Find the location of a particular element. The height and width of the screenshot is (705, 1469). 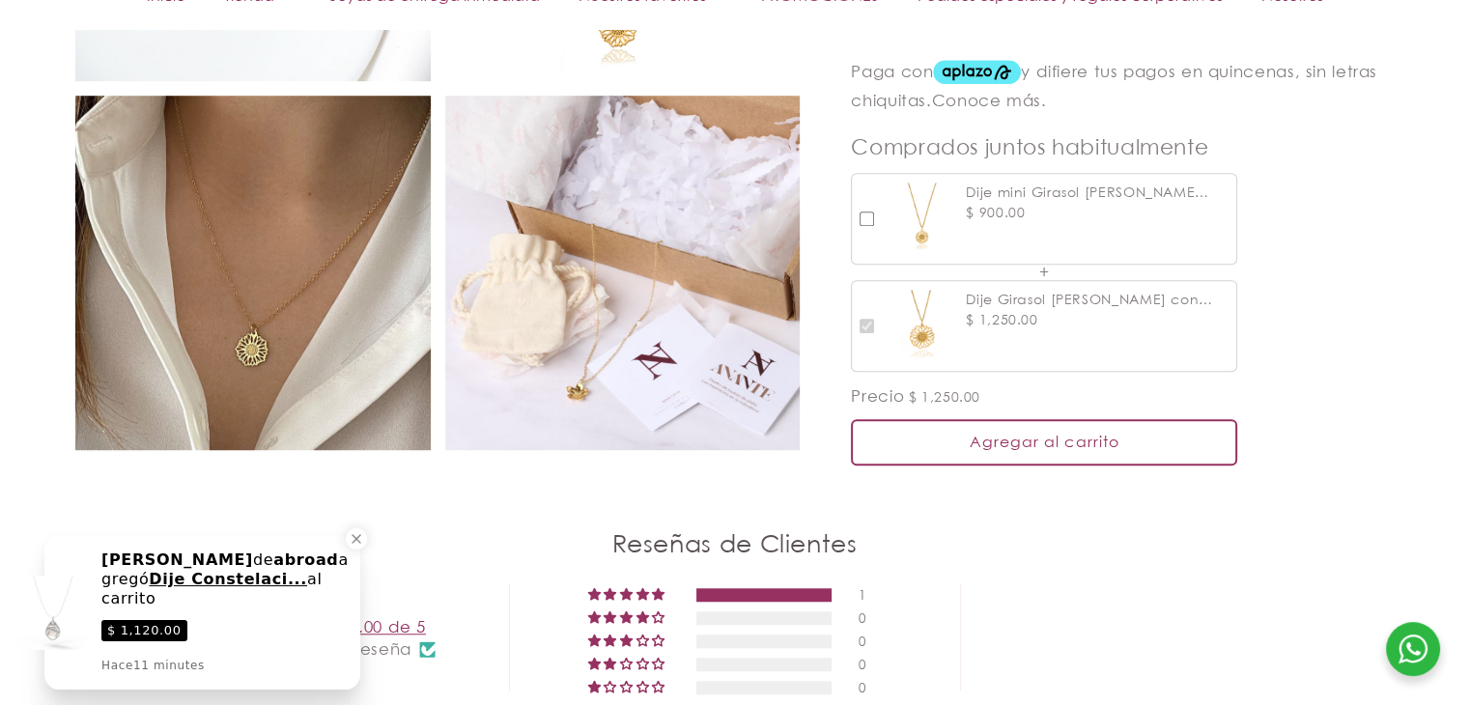

a: 5.00 de 5 is located at coordinates (387, 626).